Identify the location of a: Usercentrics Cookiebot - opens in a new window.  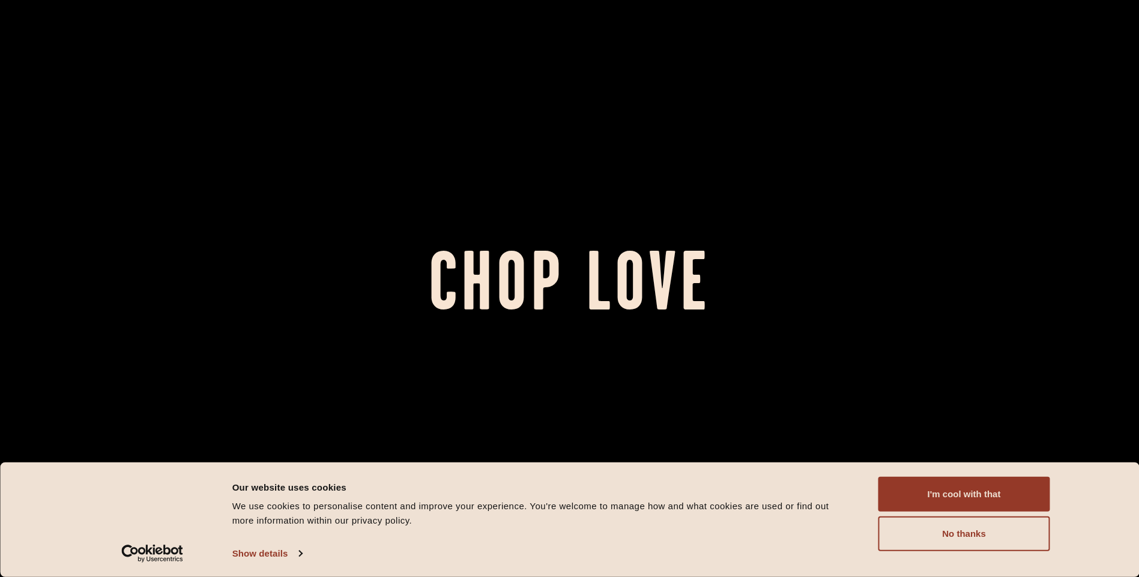
(152, 554).